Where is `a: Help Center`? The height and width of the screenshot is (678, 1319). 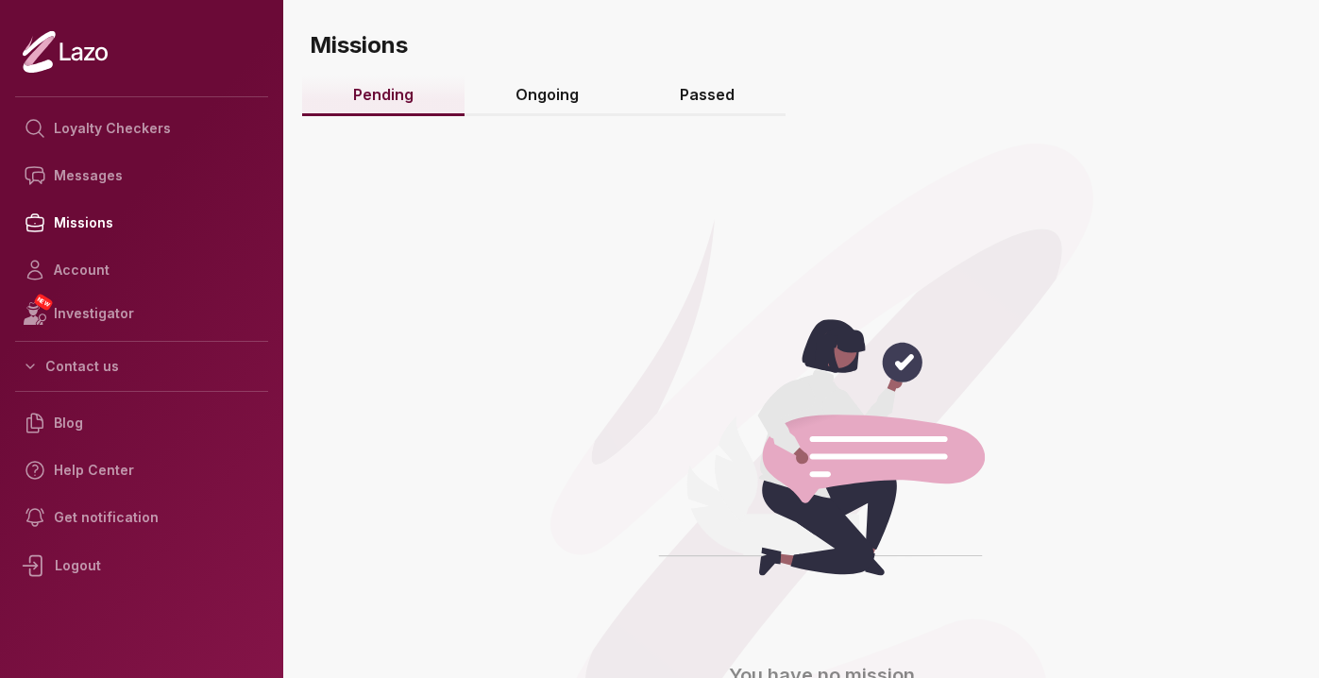 a: Help Center is located at coordinates (142, 470).